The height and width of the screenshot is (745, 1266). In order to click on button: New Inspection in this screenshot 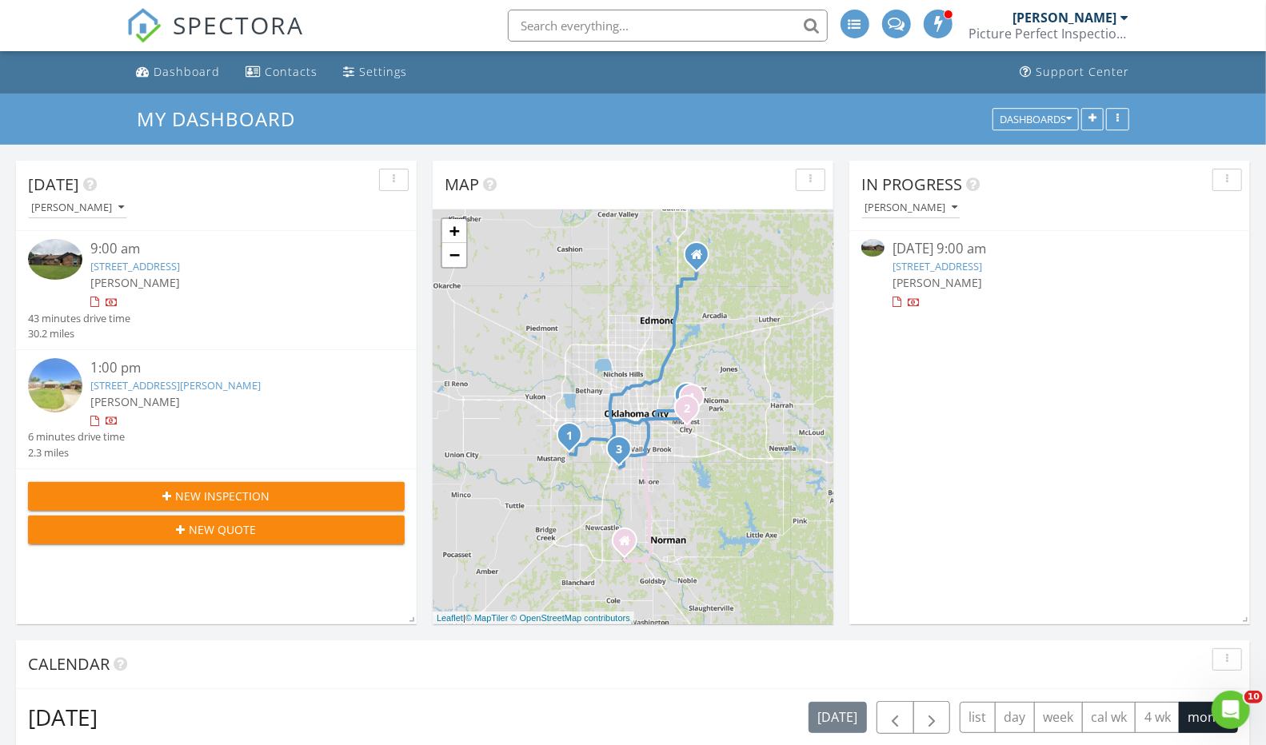, I will do `click(216, 497)`.